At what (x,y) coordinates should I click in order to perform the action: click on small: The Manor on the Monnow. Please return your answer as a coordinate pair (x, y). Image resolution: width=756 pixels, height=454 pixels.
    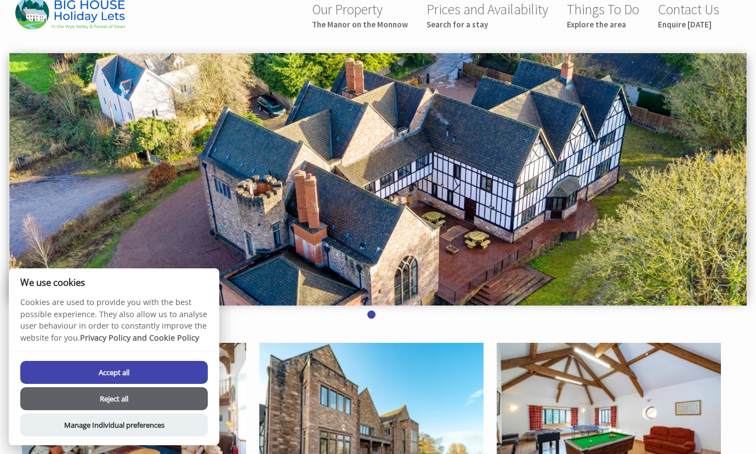
    Looking at the image, I should click on (359, 24).